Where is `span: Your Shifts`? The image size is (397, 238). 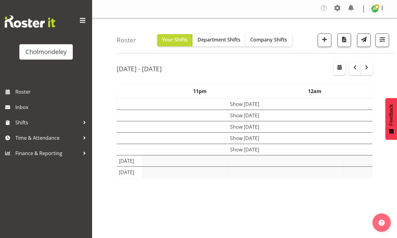
span: Your Shifts is located at coordinates (175, 40).